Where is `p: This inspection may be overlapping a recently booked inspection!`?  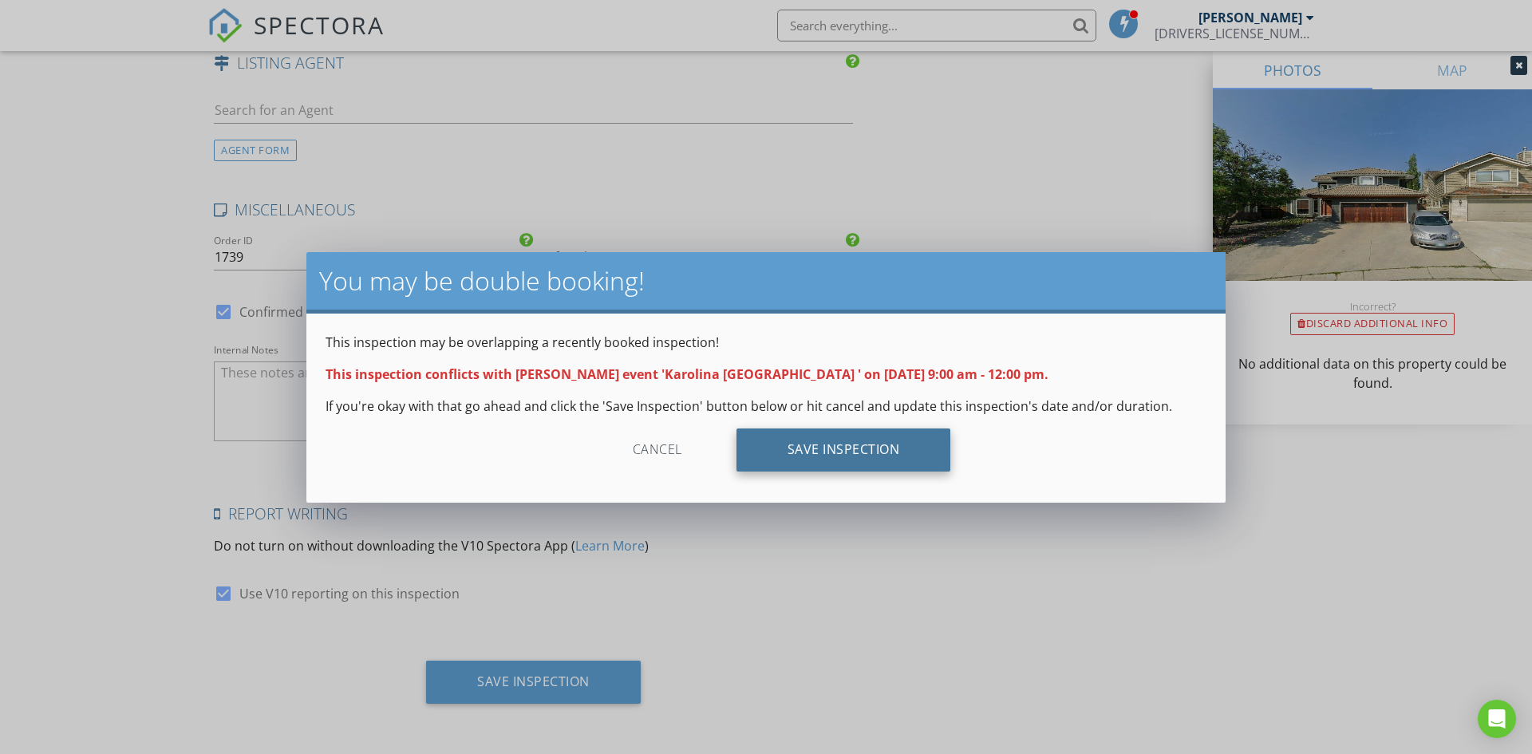
p: This inspection may be overlapping a recently booked inspection! is located at coordinates (766, 342).